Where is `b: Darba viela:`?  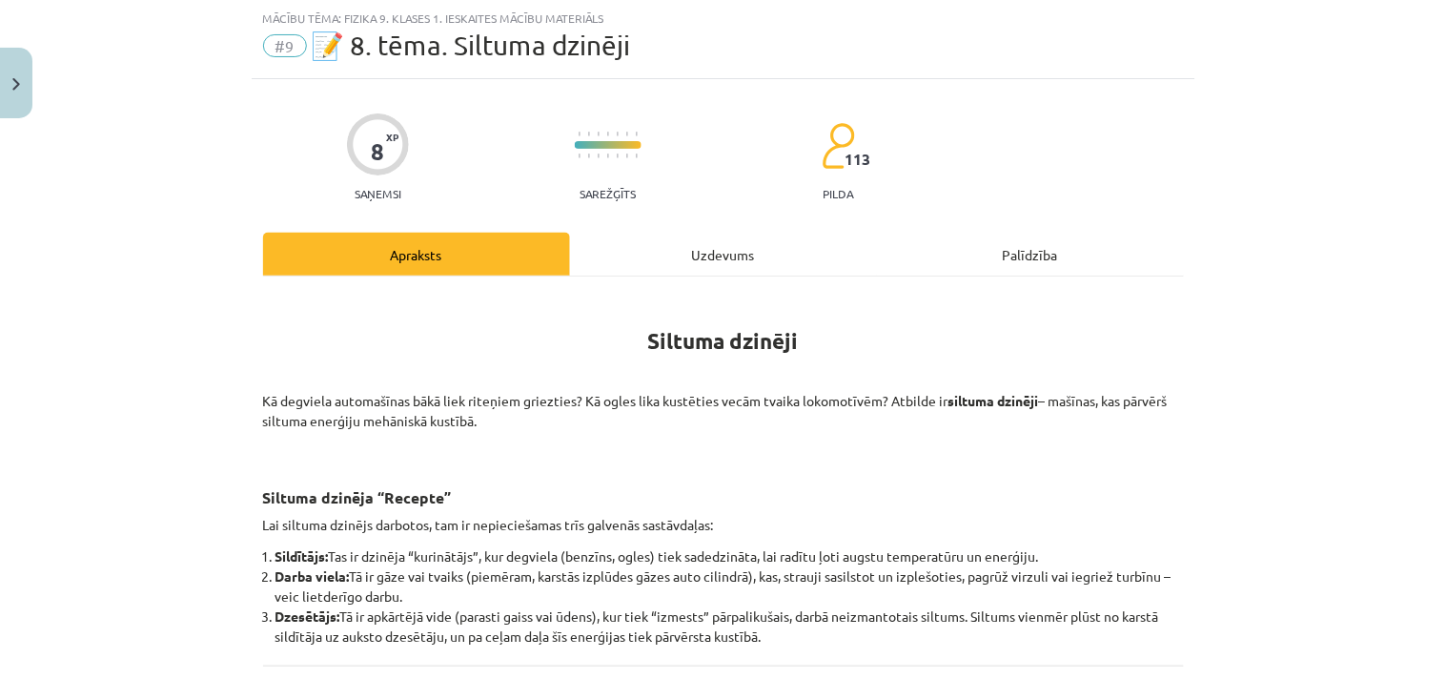
b: Darba viela: is located at coordinates (313, 576).